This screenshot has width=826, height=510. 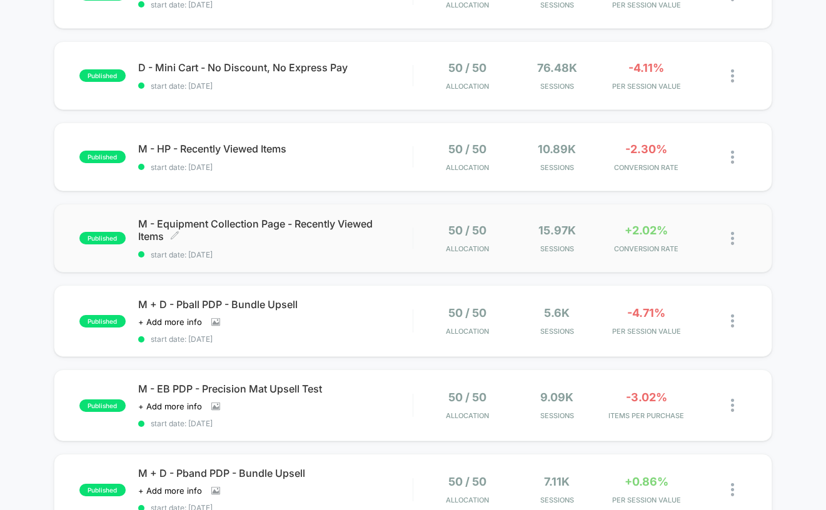 I want to click on span: +2.02%, so click(x=646, y=230).